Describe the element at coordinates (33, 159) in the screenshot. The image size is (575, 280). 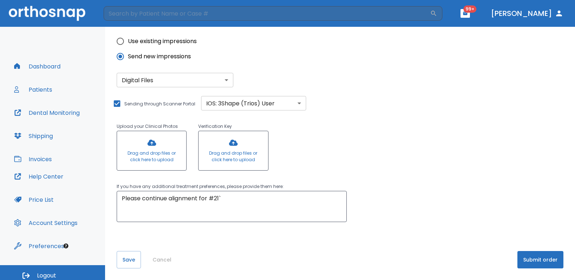
I see `button: Invoices` at that location.